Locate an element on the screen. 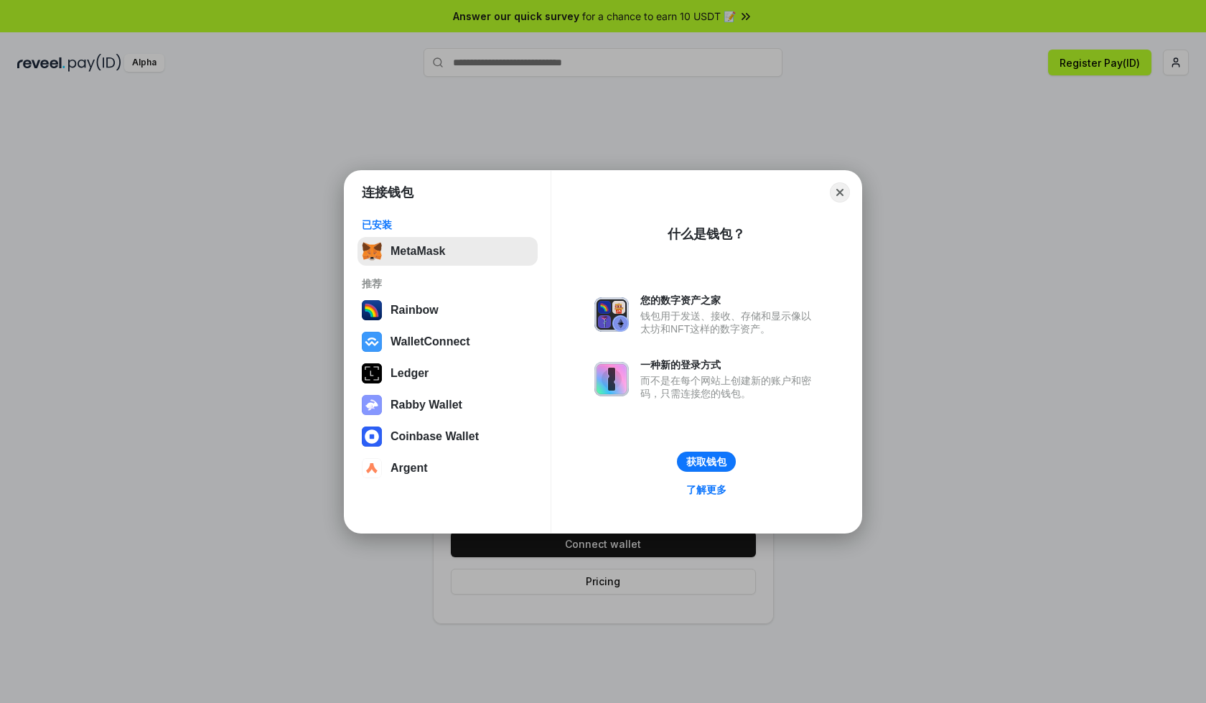 The width and height of the screenshot is (1206, 703). button: Ledger is located at coordinates (447, 373).